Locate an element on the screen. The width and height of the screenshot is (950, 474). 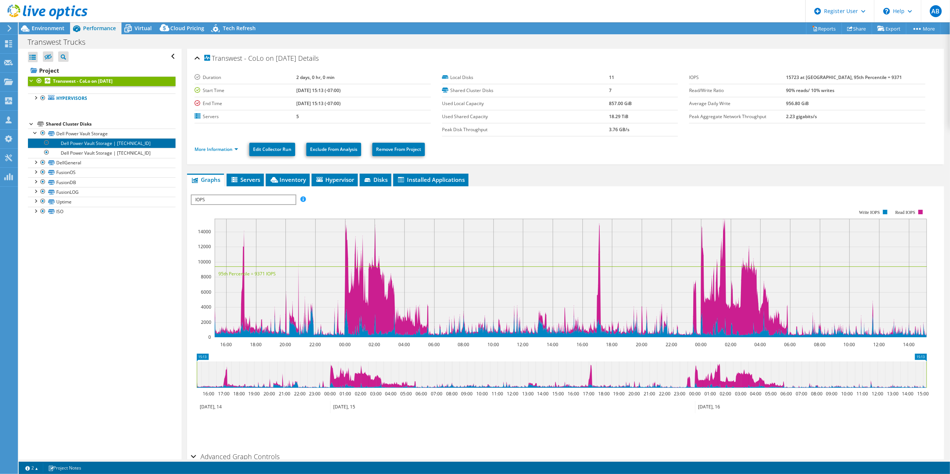
b: 5 is located at coordinates (297, 116).